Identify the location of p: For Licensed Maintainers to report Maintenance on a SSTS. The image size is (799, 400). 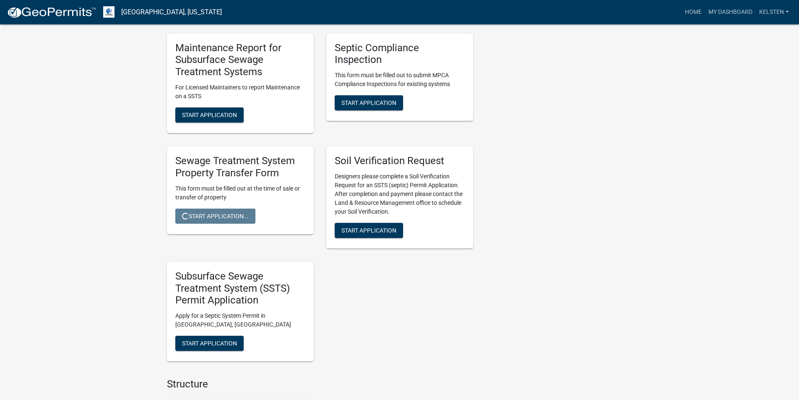
(240, 92).